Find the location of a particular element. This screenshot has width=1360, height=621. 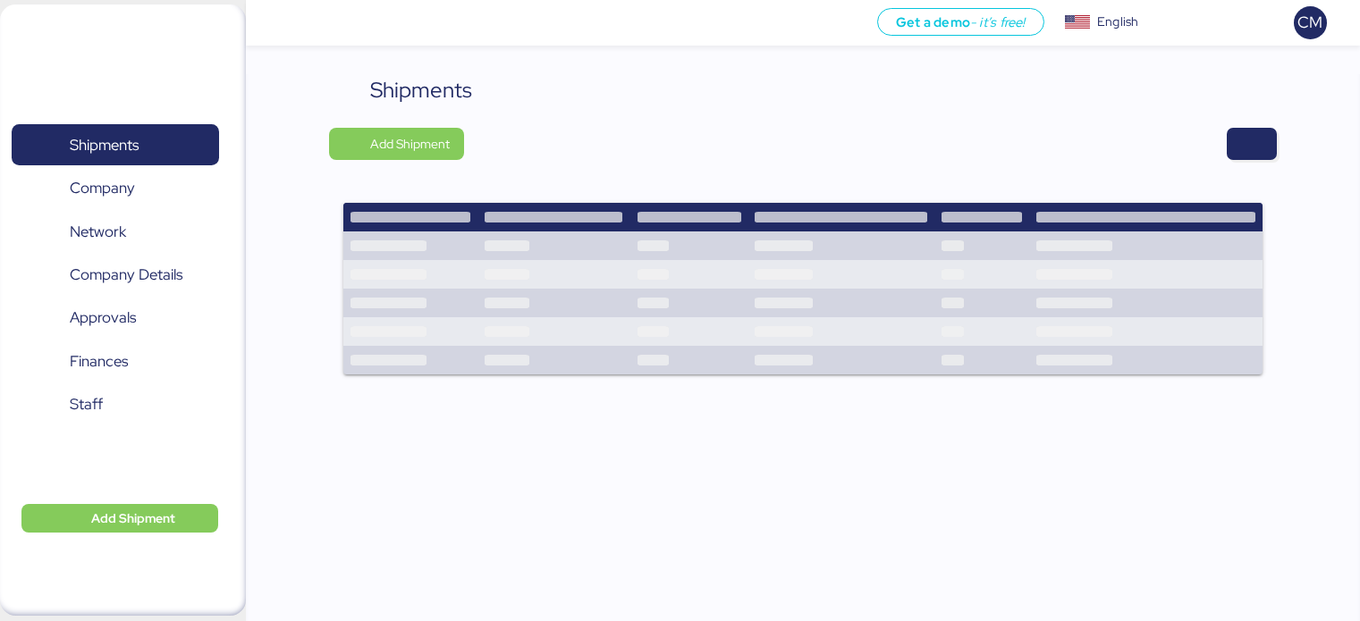

span: Network is located at coordinates (97, 232).